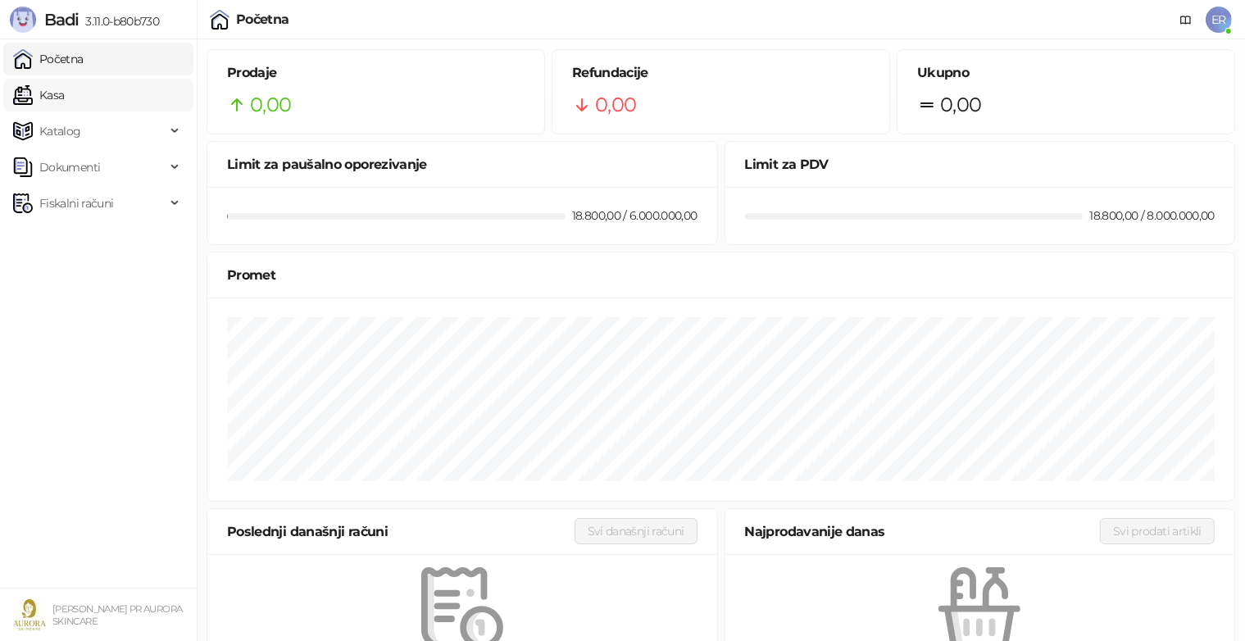 This screenshot has width=1245, height=641. Describe the element at coordinates (48, 59) in the screenshot. I see `a: Početna` at that location.